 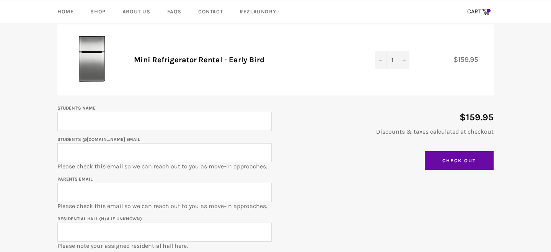 What do you see at coordinates (210, 11) in the screenshot?
I see `a: Contact` at bounding box center [210, 11].